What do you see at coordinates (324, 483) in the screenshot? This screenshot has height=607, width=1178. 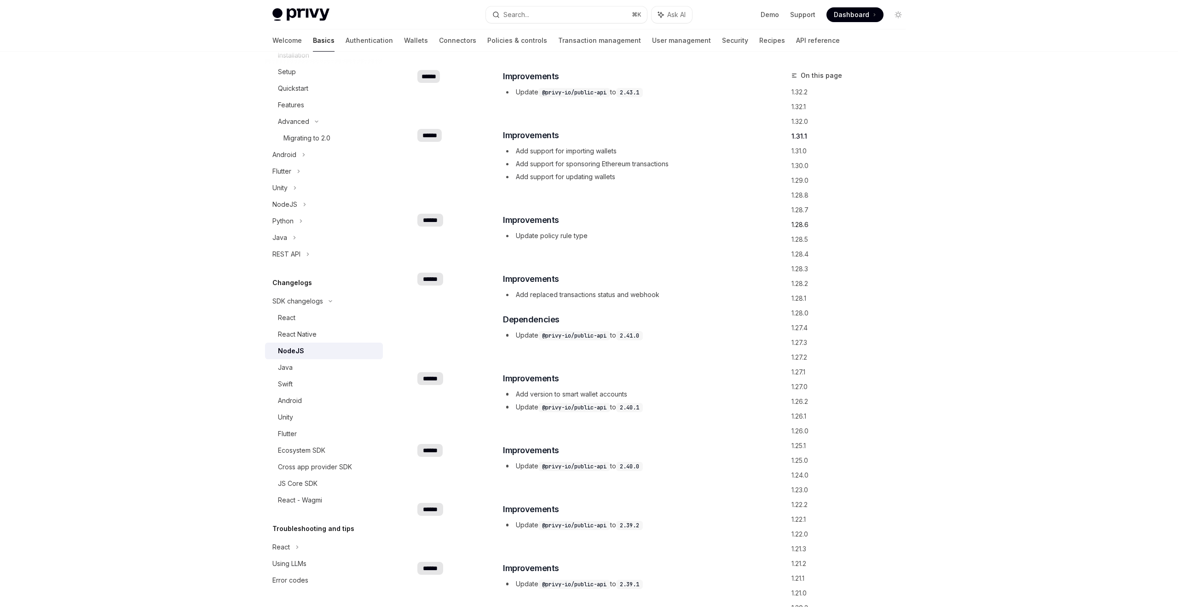 I see `a: JS Core SDK` at bounding box center [324, 483].